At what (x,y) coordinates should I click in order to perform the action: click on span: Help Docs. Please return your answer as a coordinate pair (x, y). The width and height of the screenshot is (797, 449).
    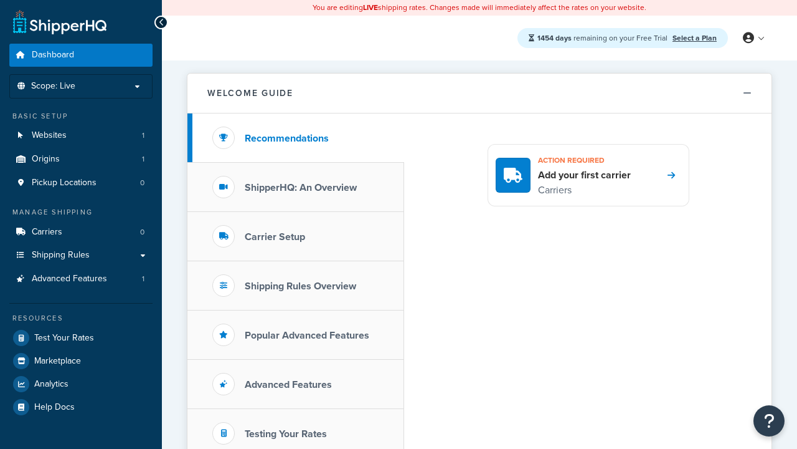
    Looking at the image, I should click on (54, 407).